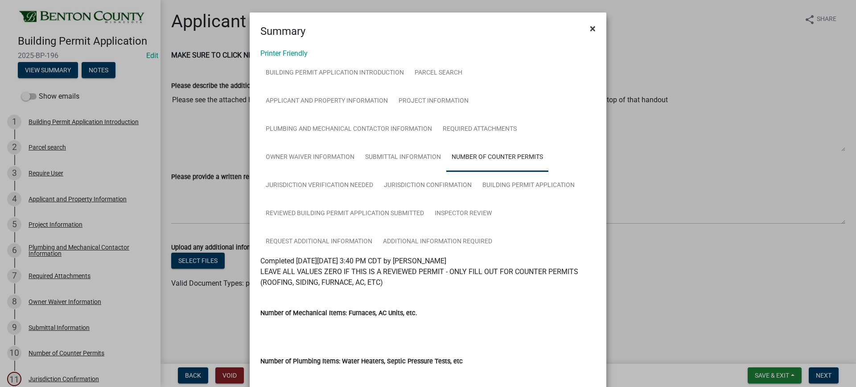  Describe the element at coordinates (345, 214) in the screenshot. I see `a: Reviewed Building Permit Application Submitted` at that location.